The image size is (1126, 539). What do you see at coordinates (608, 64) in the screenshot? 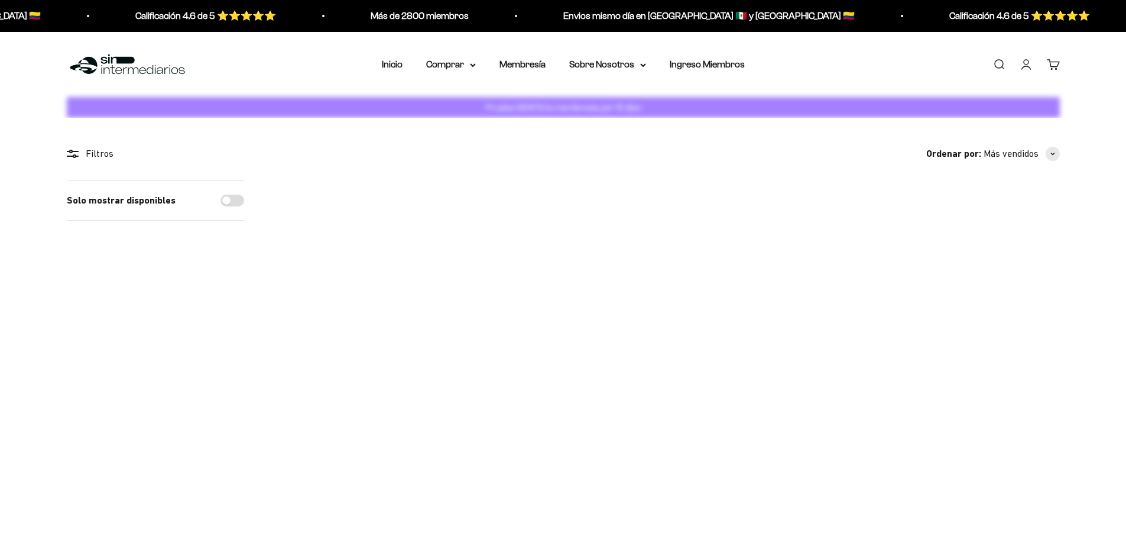
I see `summary: Sobre Nosotros` at bounding box center [608, 64].